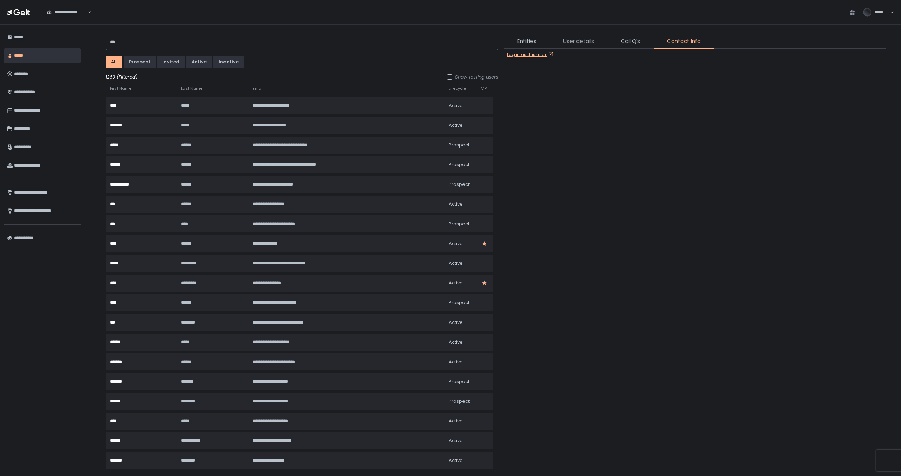  I want to click on div: All, so click(114, 62).